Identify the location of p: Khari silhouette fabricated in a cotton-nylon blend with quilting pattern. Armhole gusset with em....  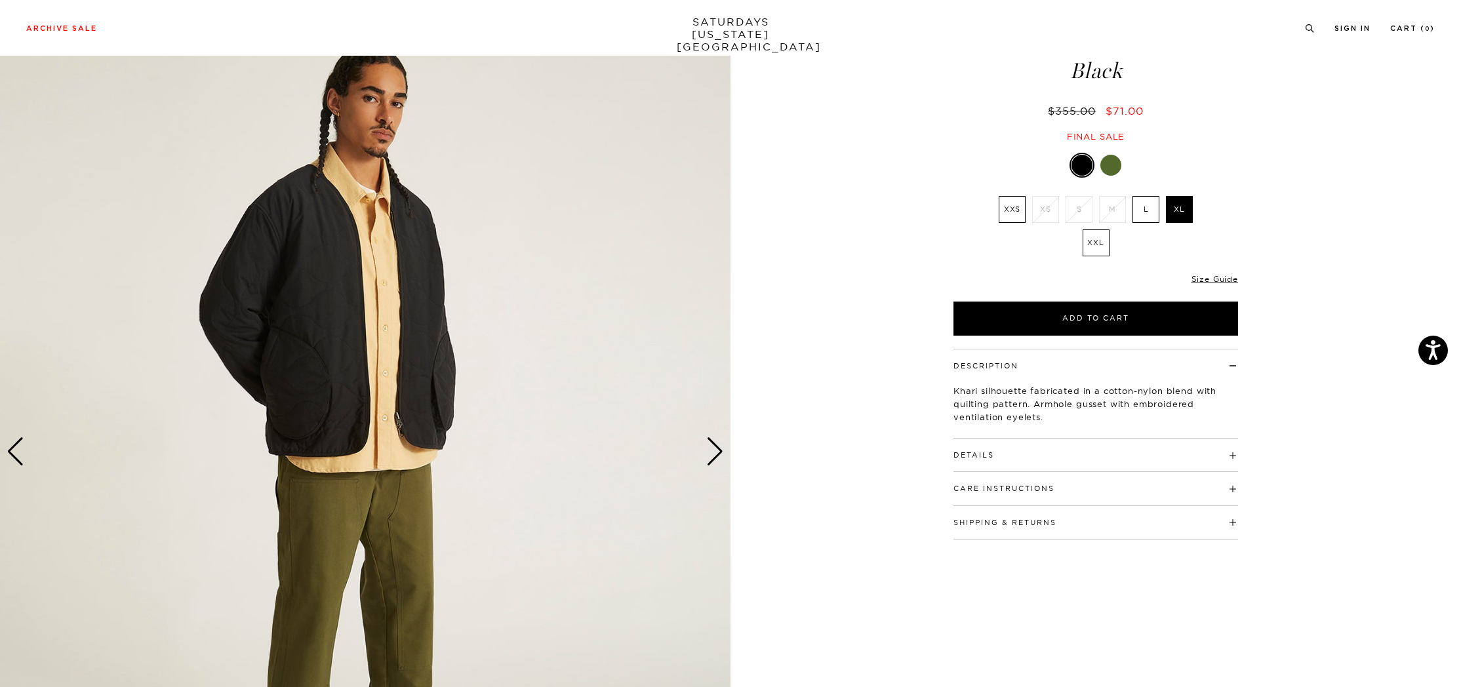
(1096, 404).